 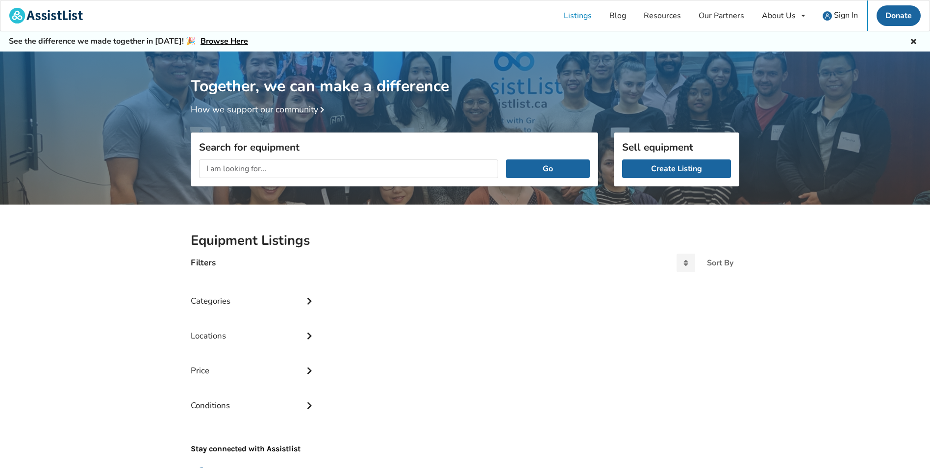 I want to click on a: Browse Here, so click(x=224, y=41).